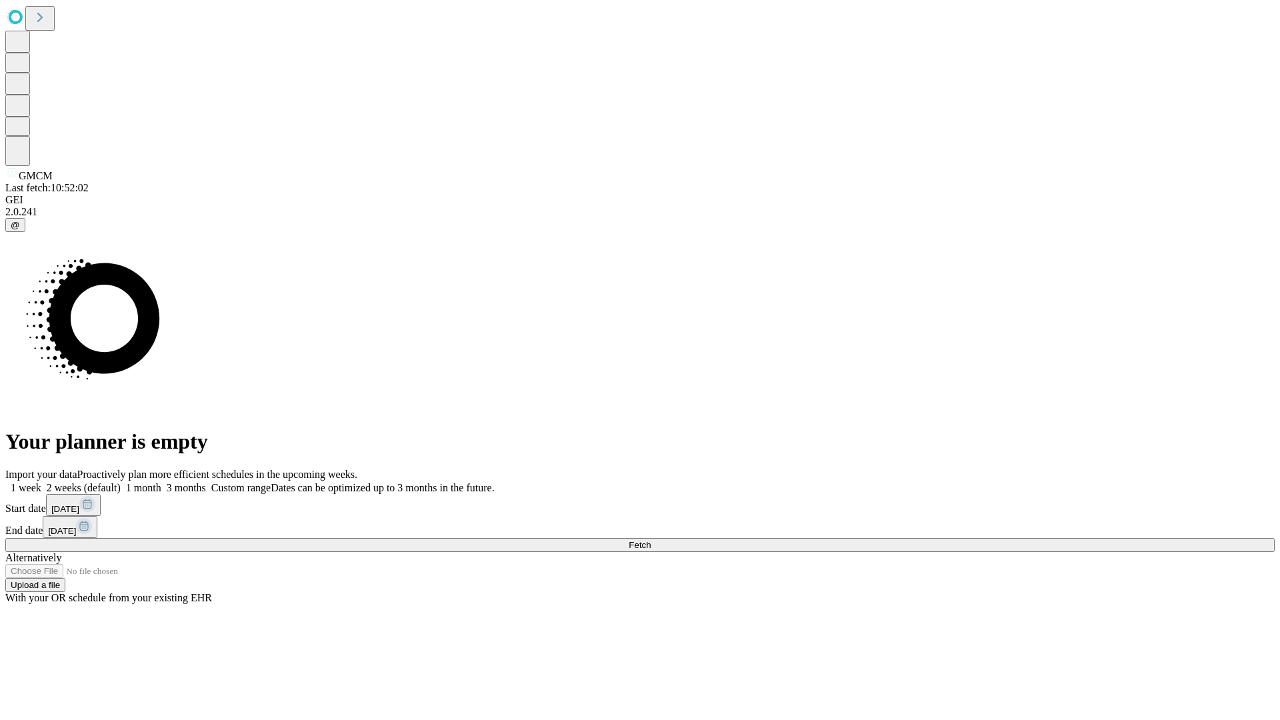 The image size is (1280, 720). What do you see at coordinates (217, 474) in the screenshot?
I see `span: Proactively plan more efficient schedules in the upcoming weeks.` at bounding box center [217, 474].